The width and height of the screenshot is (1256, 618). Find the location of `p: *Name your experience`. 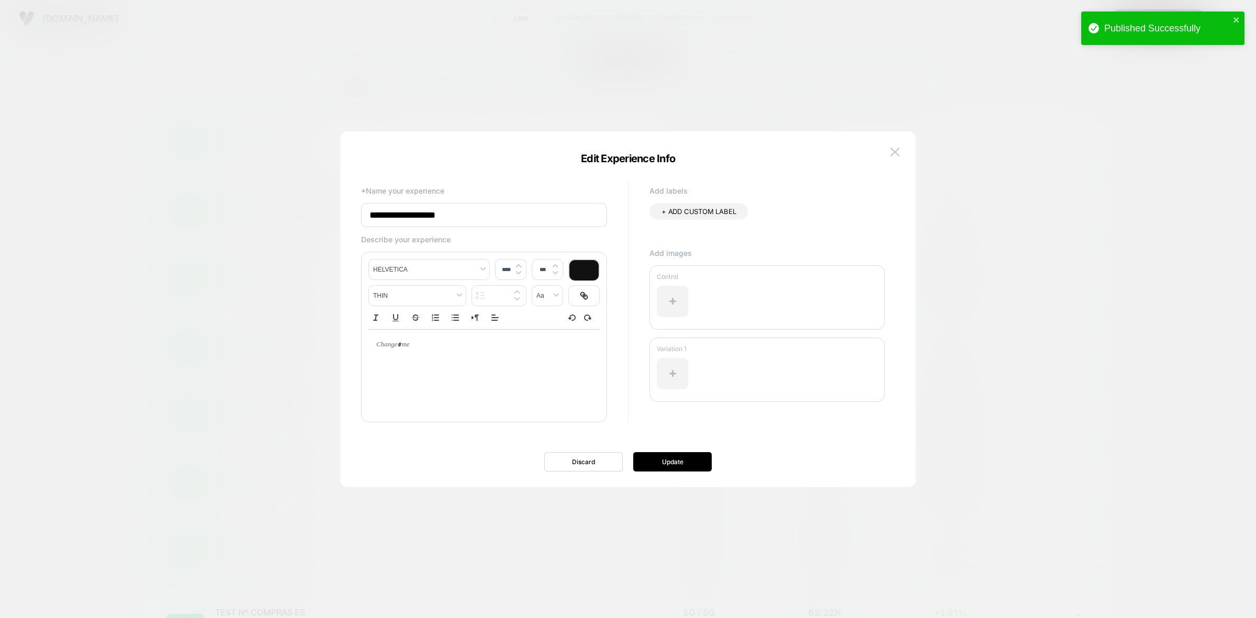

p: *Name your experience is located at coordinates (484, 191).